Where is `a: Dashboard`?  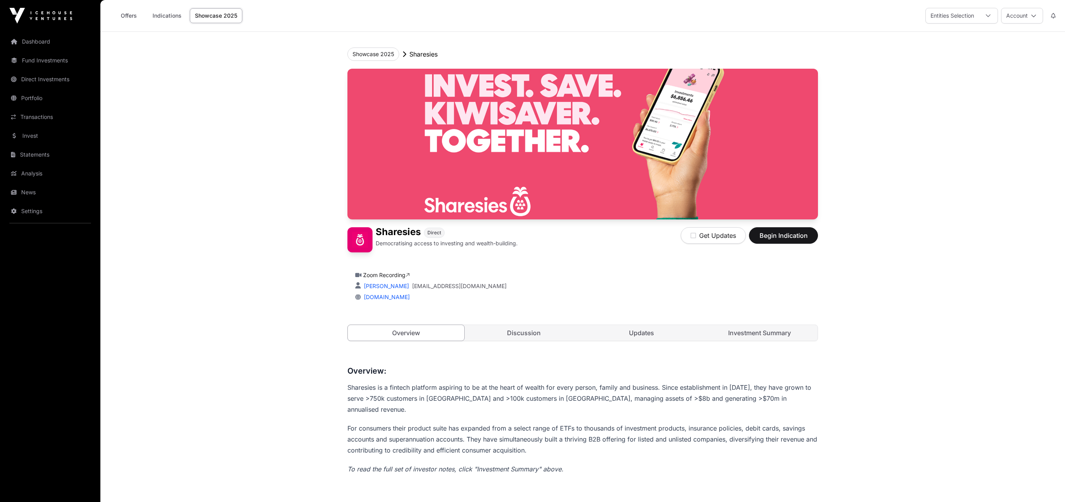
a: Dashboard is located at coordinates (50, 42).